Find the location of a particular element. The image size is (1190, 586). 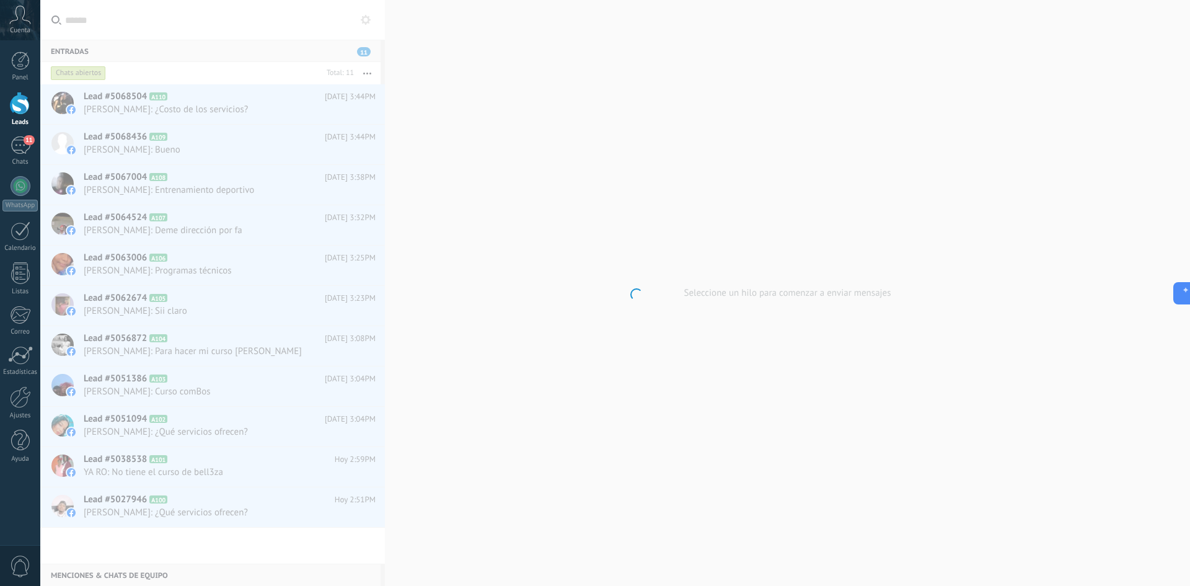

div: Leads is located at coordinates (20, 122).